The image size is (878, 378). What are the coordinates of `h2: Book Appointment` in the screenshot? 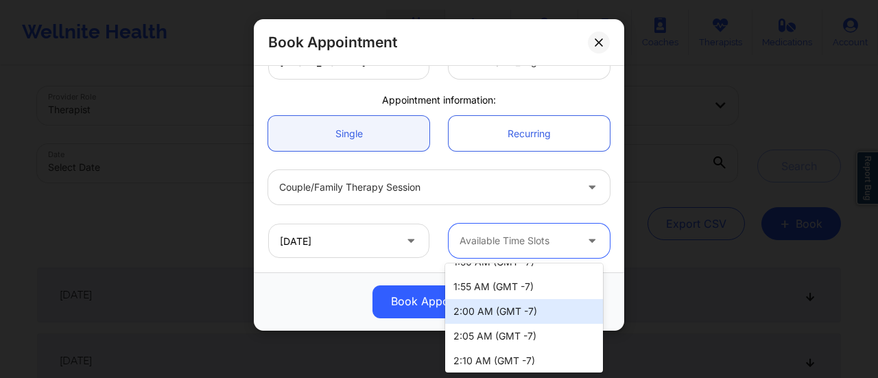 It's located at (333, 42).